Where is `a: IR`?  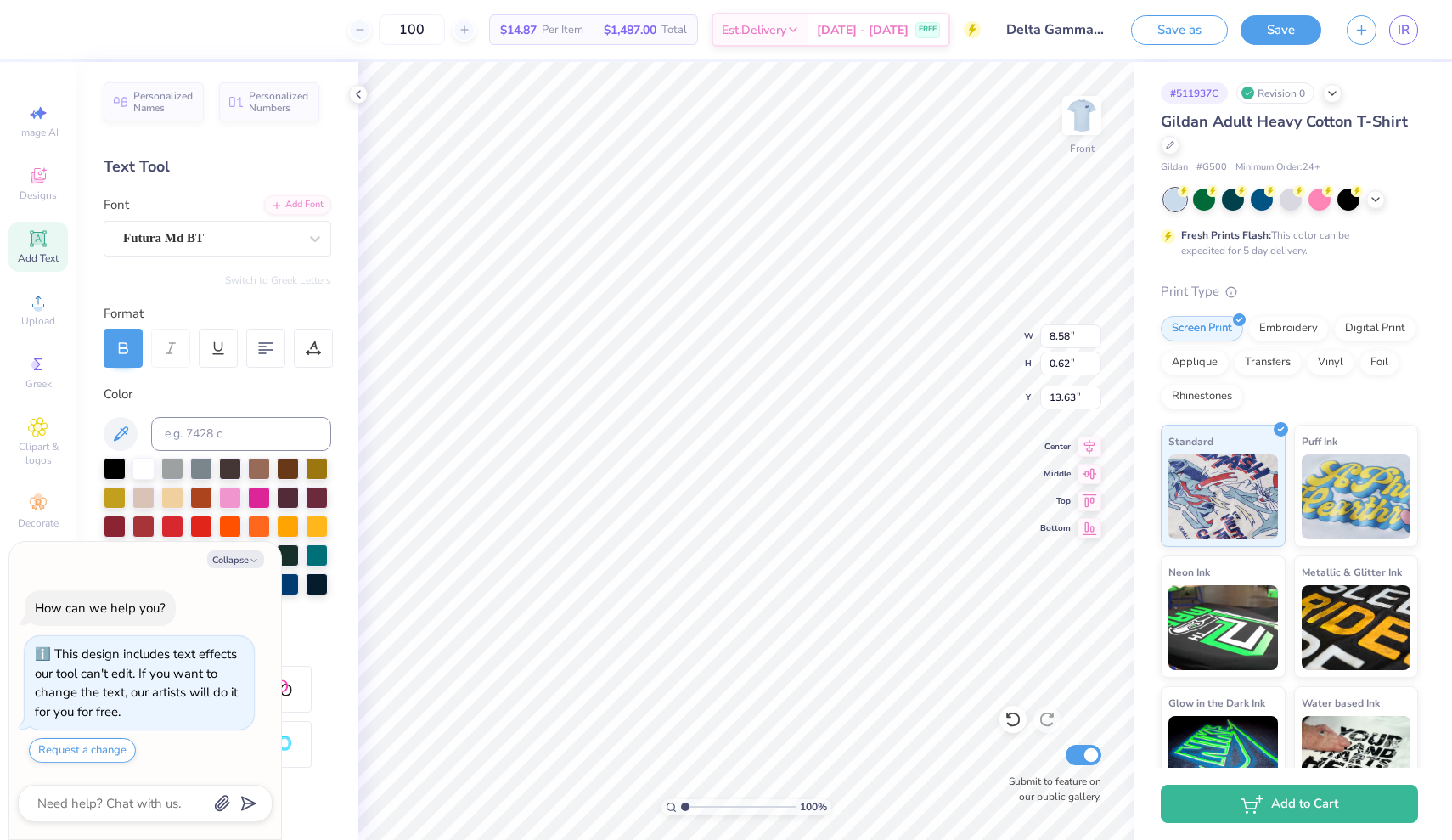
a: IR is located at coordinates (1404, 29).